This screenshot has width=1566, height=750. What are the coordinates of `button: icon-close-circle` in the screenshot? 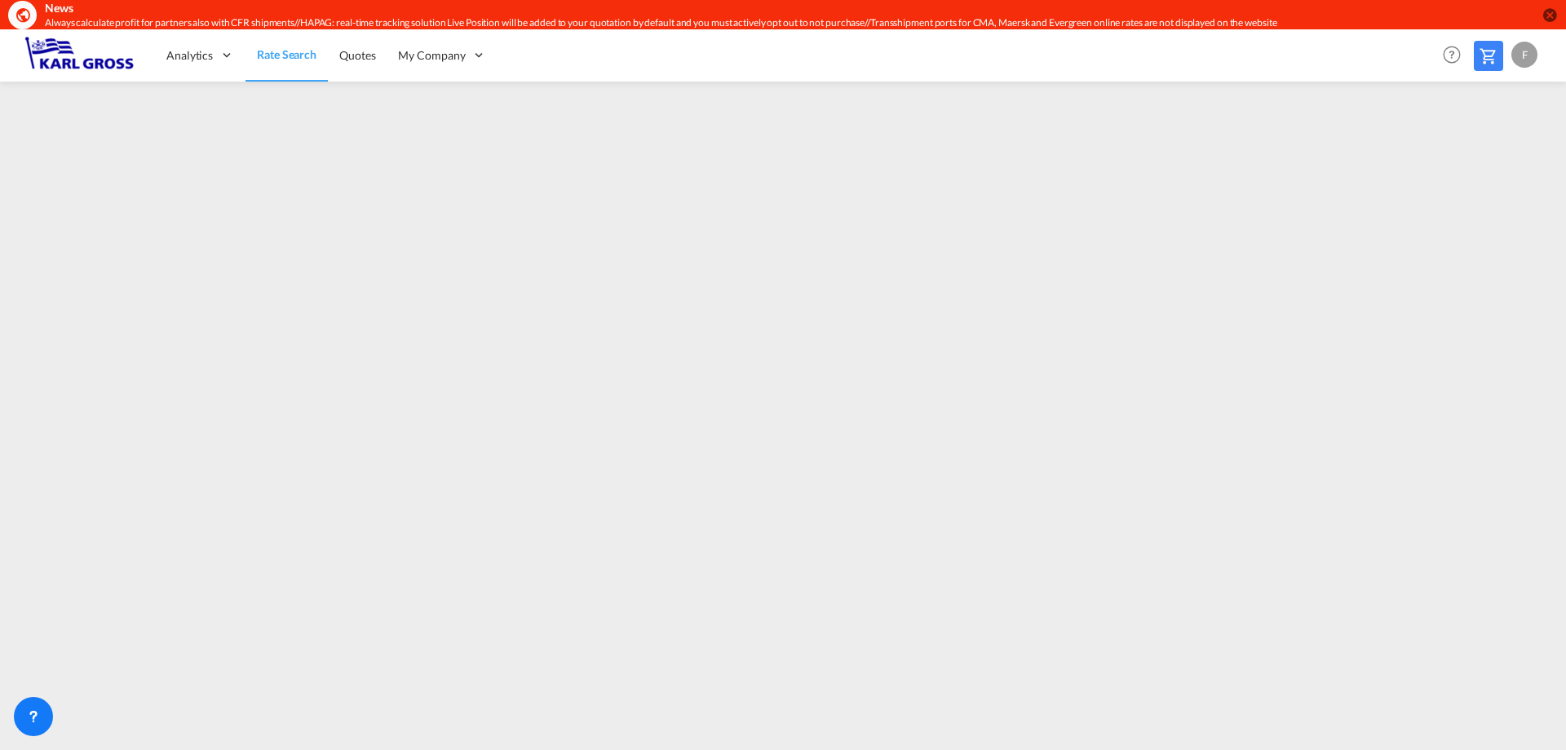 It's located at (1550, 15).